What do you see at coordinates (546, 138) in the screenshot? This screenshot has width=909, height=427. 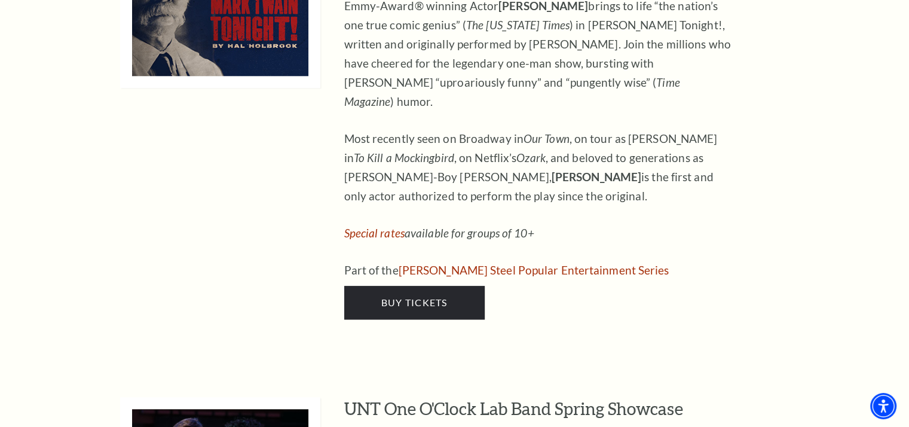 I see `em: Our Town` at bounding box center [546, 138].